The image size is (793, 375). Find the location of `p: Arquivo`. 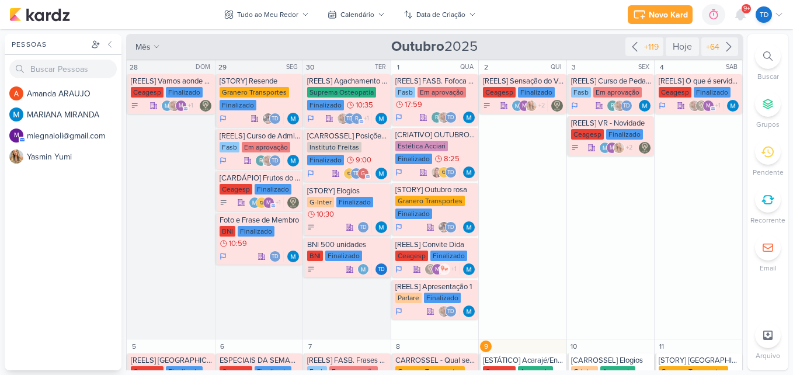

p: Arquivo is located at coordinates (768, 356).